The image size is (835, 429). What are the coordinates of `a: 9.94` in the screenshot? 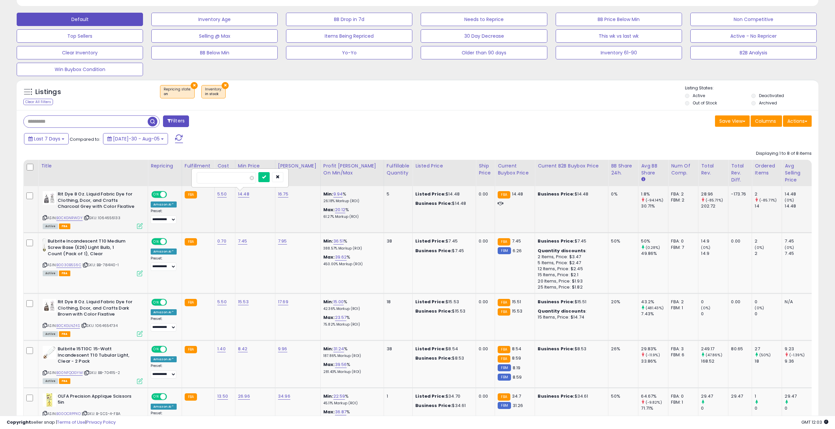 It's located at (338, 194).